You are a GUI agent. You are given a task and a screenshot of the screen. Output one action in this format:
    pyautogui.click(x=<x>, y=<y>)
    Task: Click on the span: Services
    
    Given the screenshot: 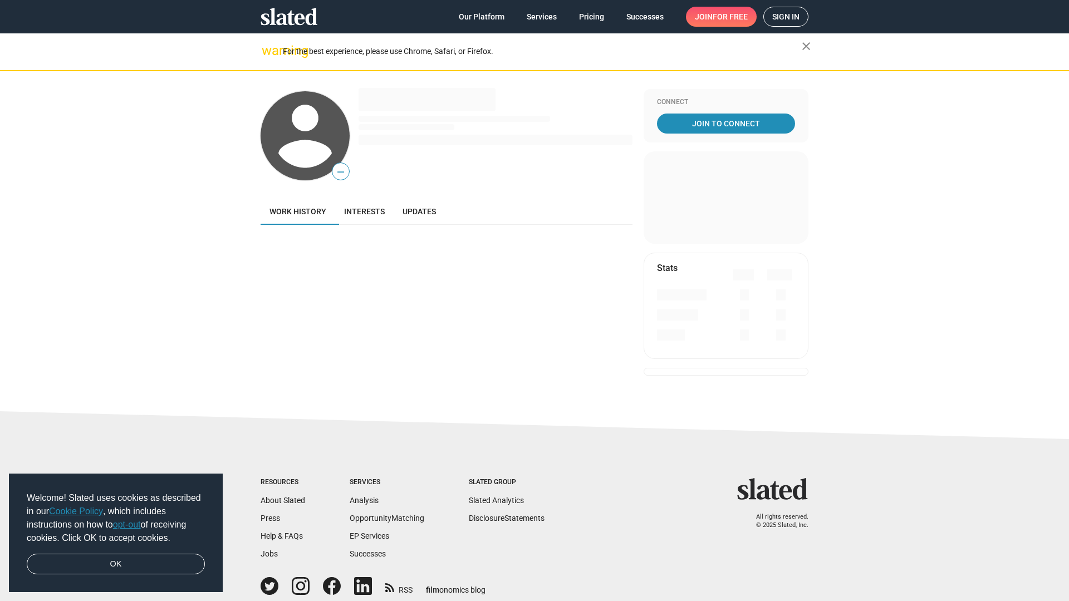 What is the action you would take?
    pyautogui.click(x=542, y=17)
    